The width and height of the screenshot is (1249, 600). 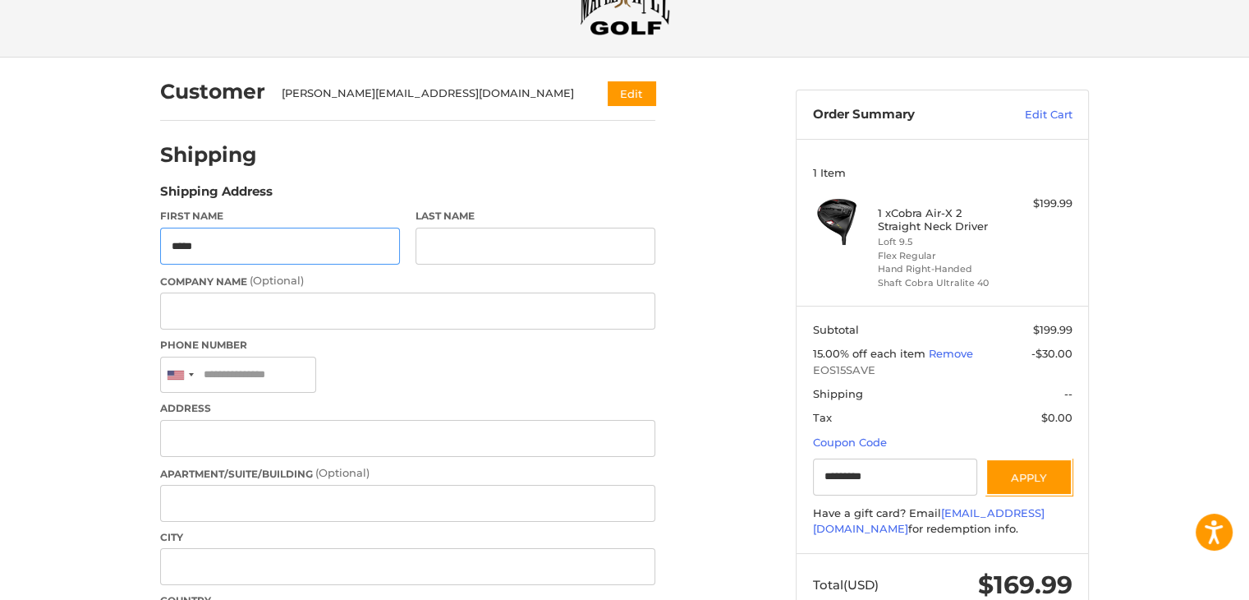 I want to click on label: Company Name, so click(x=407, y=281).